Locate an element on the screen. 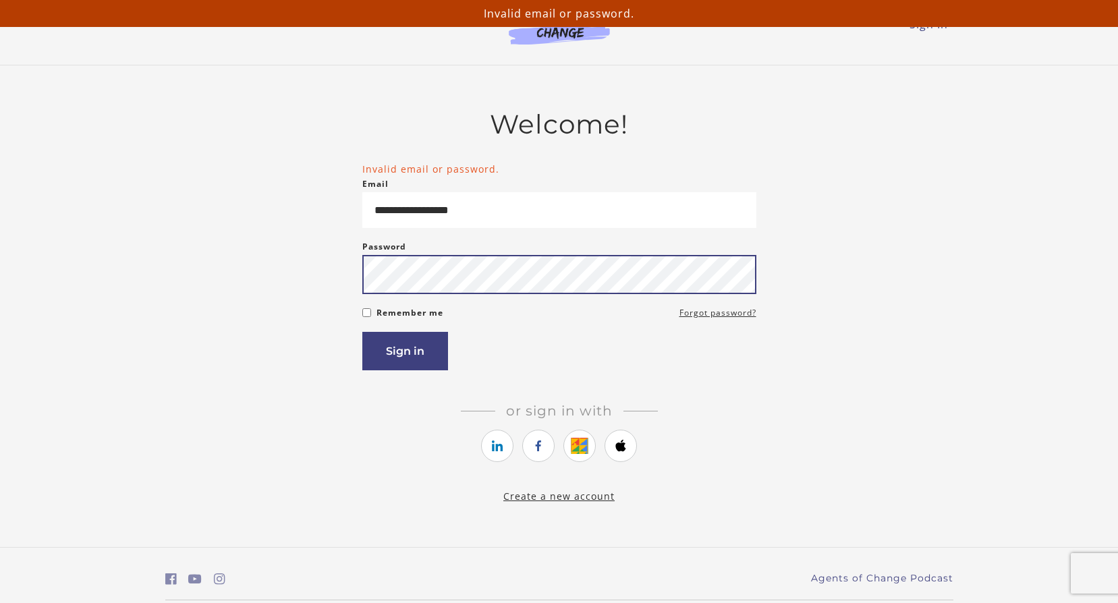 This screenshot has height=603, width=1118. a: Create a new account is located at coordinates (558, 496).